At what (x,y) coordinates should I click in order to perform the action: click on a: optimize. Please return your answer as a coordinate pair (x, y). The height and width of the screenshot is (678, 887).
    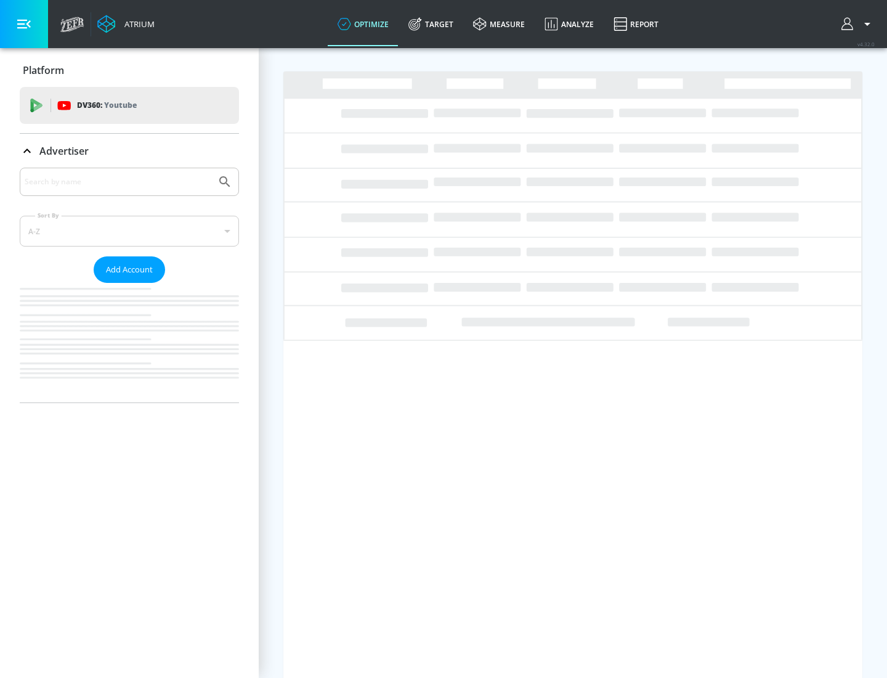
    Looking at the image, I should click on (363, 24).